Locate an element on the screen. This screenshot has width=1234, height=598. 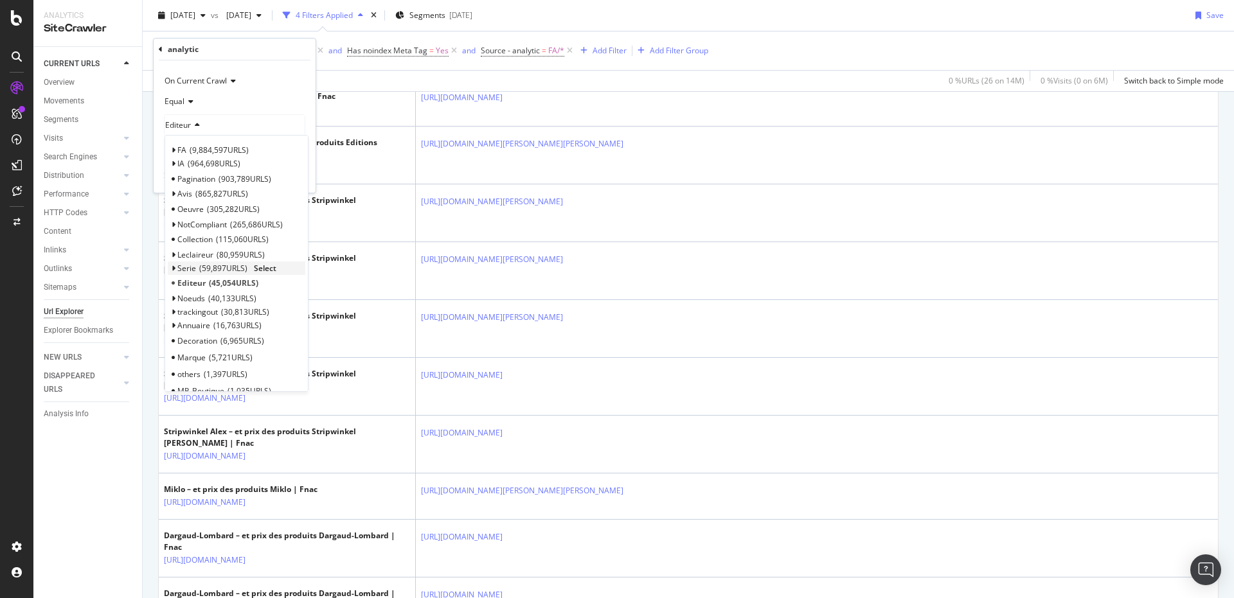
span: 16,763 URLS is located at coordinates (237, 325).